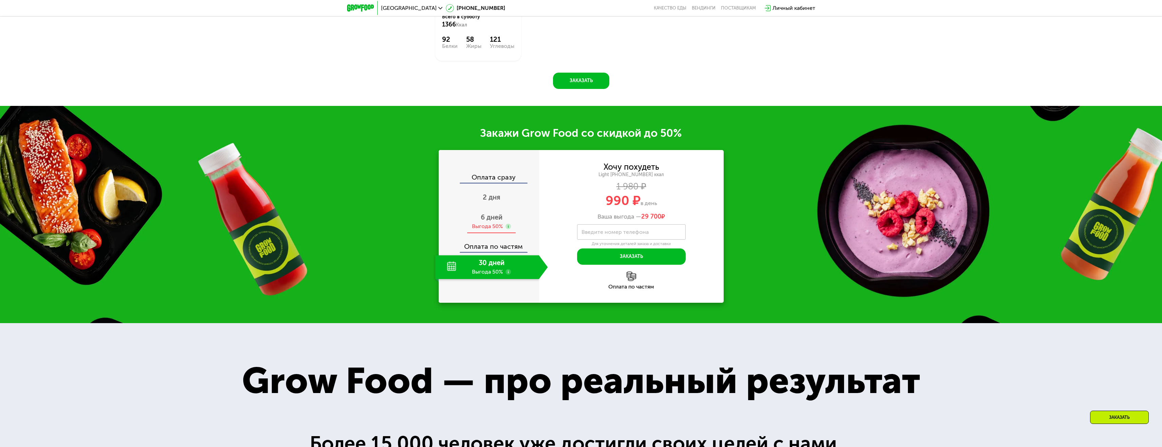 The height and width of the screenshot is (447, 1162). I want to click on div: Хочу похудеть, so click(632, 167).